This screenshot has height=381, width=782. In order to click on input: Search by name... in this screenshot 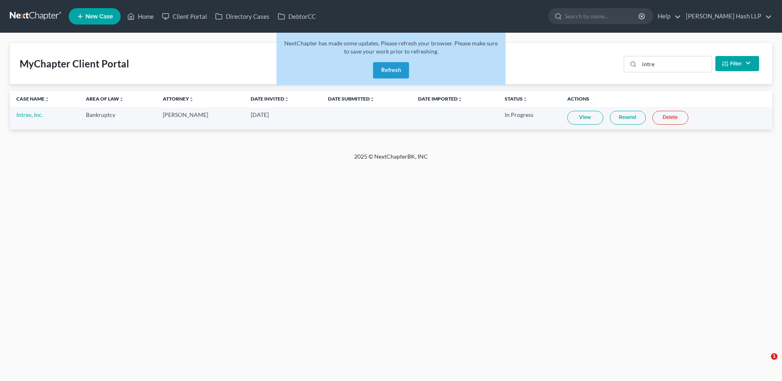, I will do `click(602, 16)`.